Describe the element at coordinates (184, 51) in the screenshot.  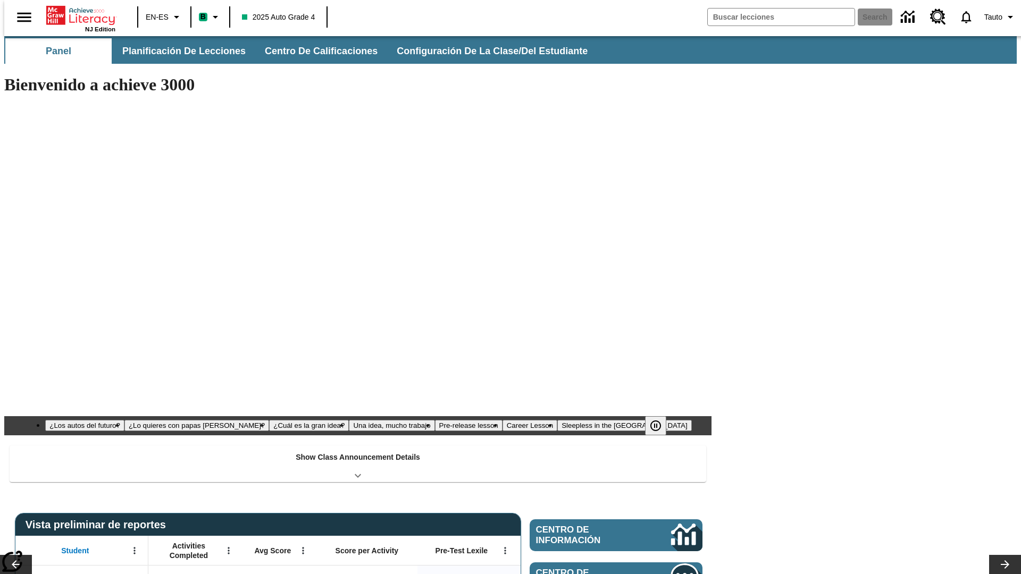
I see `span: Planificación de lecciones` at that location.